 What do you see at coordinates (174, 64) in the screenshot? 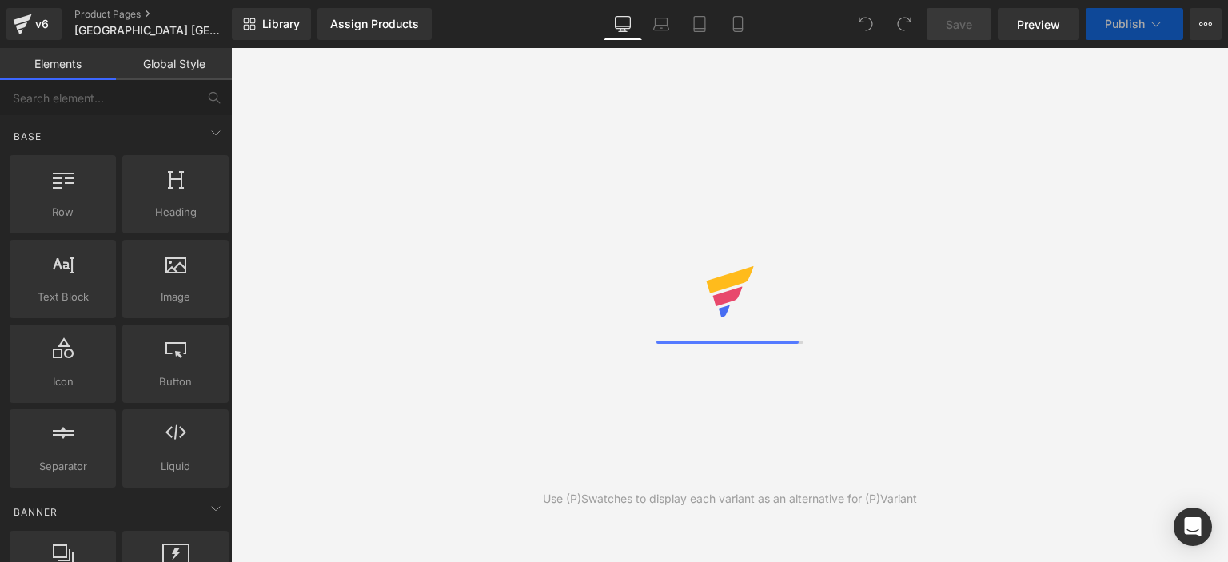
I see `a: Global Style` at bounding box center [174, 64].